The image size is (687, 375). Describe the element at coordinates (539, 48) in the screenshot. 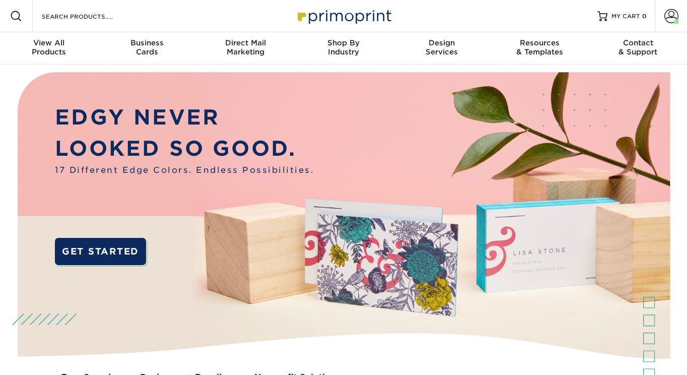

I see `a: Resources& Templates` at that location.